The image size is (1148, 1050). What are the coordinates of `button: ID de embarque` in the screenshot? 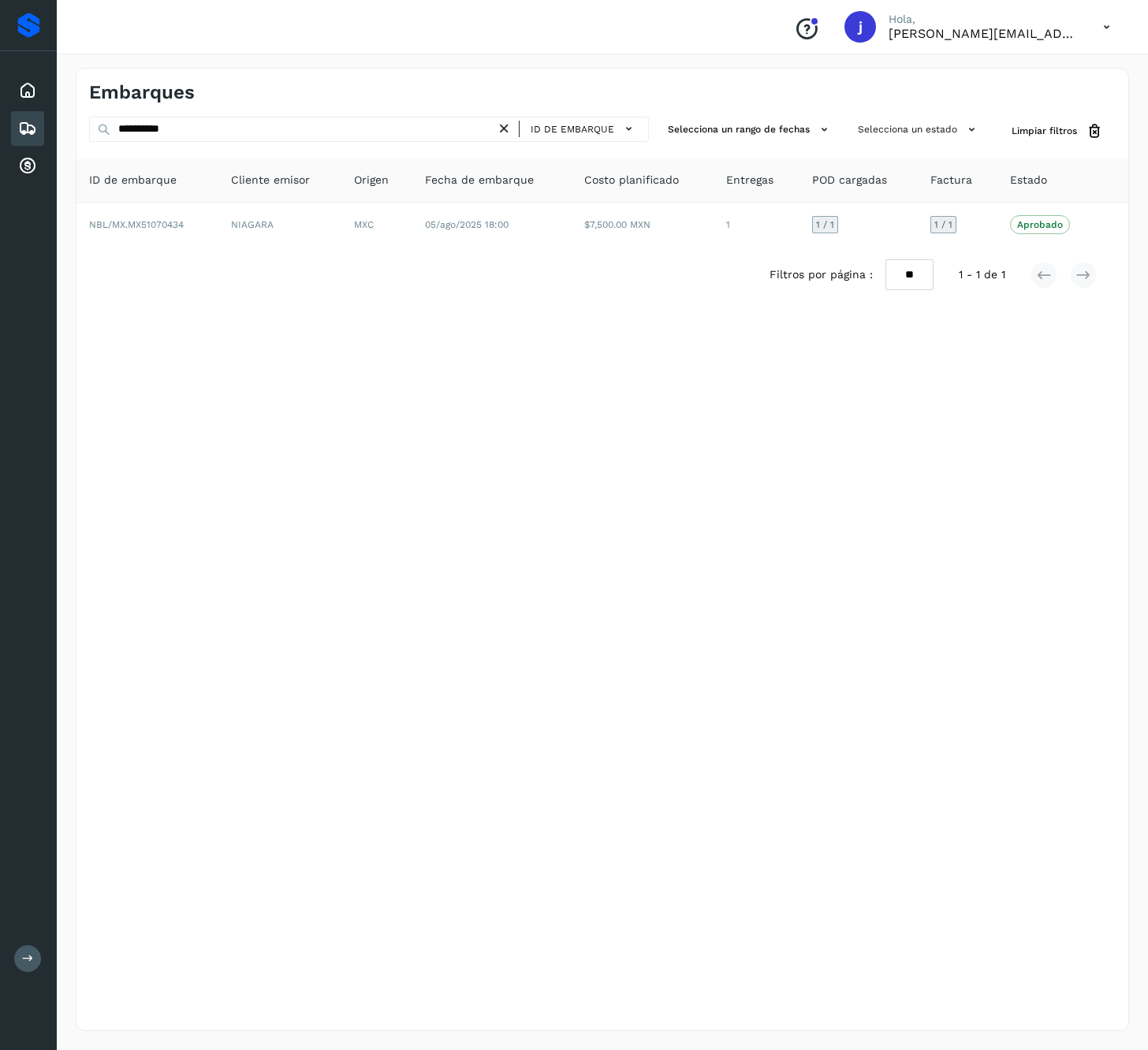 It's located at (583, 129).